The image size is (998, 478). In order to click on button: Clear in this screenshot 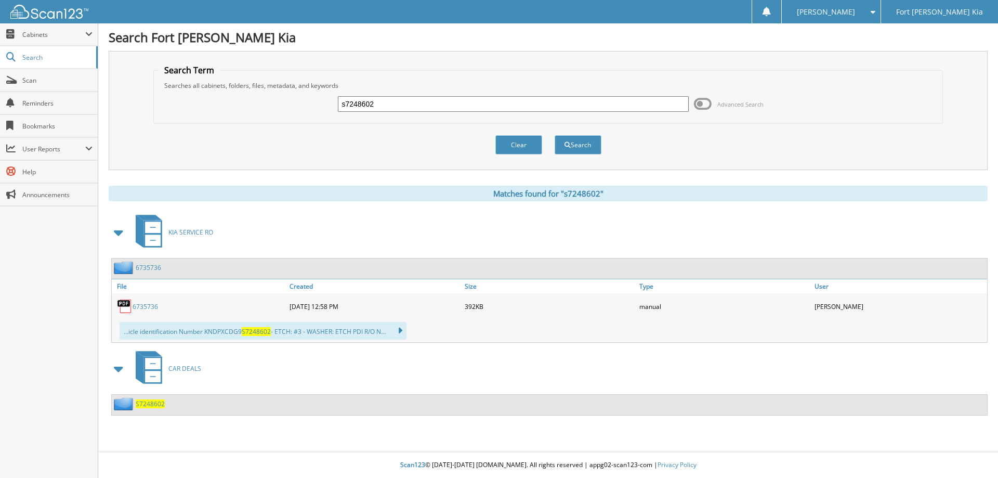, I will do `click(519, 145)`.